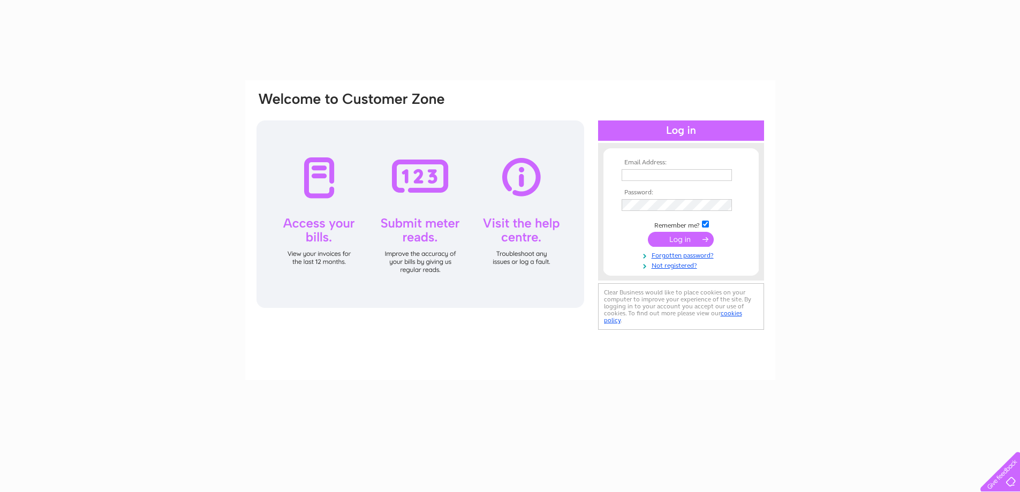  I want to click on input: Submit, so click(681, 239).